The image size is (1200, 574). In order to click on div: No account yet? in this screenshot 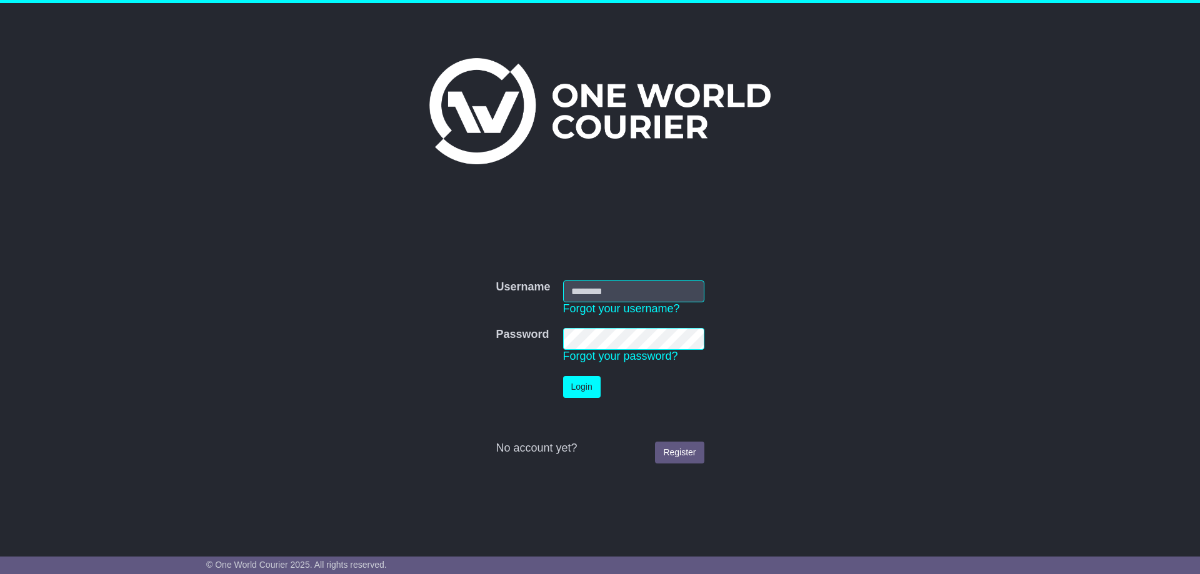, I will do `click(599, 449)`.